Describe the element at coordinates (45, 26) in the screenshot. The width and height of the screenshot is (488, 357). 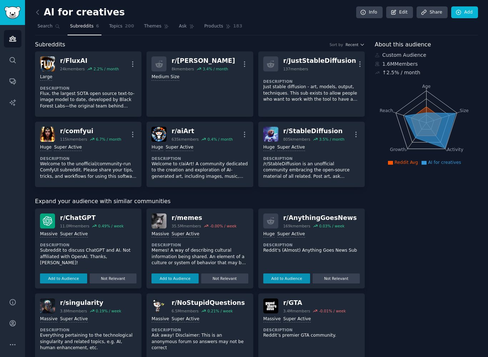
I see `span: Search` at that location.